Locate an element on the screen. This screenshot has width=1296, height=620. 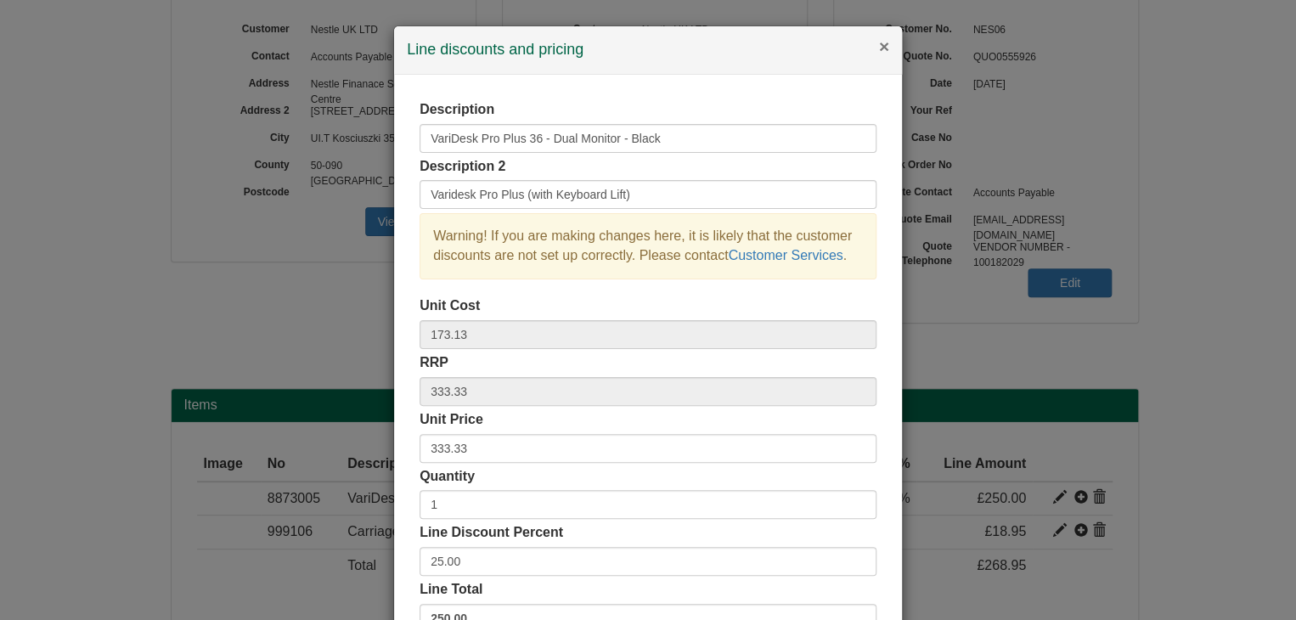
label: Description is located at coordinates (457, 110).